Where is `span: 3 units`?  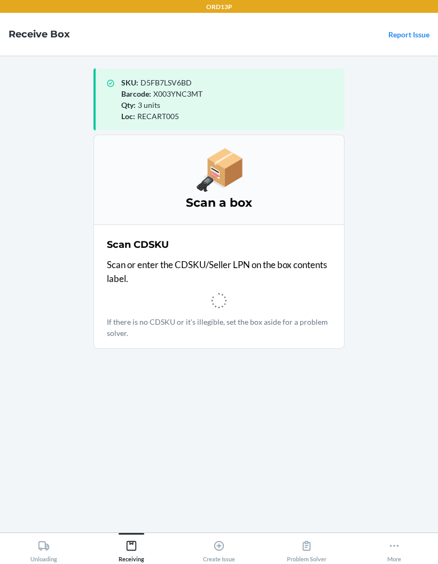 span: 3 units is located at coordinates (149, 105).